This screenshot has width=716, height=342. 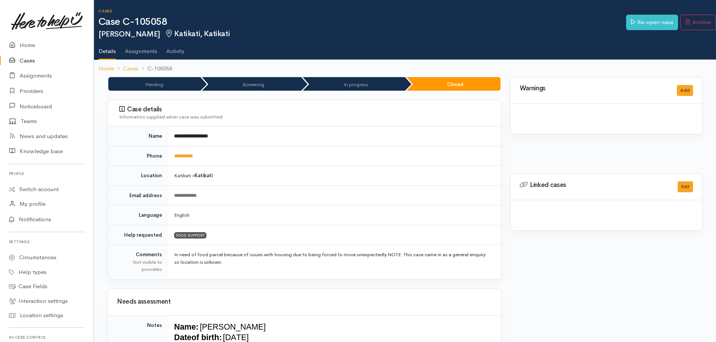 I want to click on button: Archive, so click(x=698, y=22).